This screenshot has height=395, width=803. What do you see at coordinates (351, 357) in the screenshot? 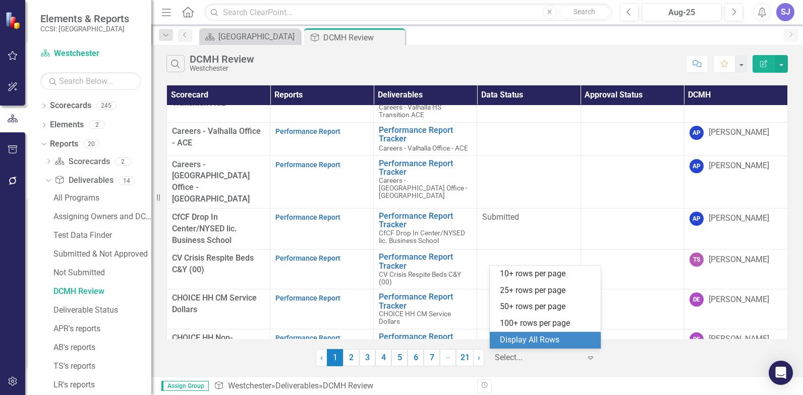
I see `a: 2` at bounding box center [351, 357].